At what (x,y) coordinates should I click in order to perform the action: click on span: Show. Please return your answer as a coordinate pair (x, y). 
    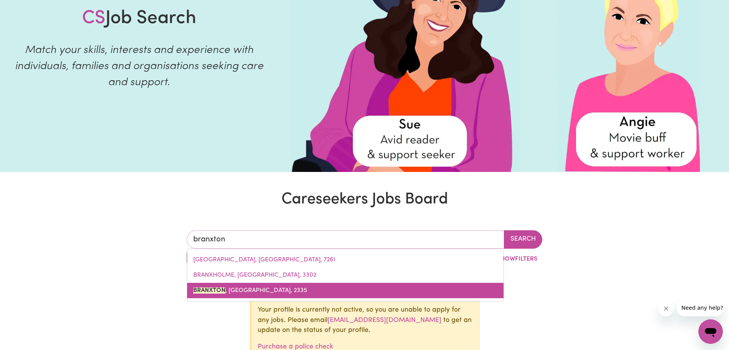
    Looking at the image, I should click on (506, 259).